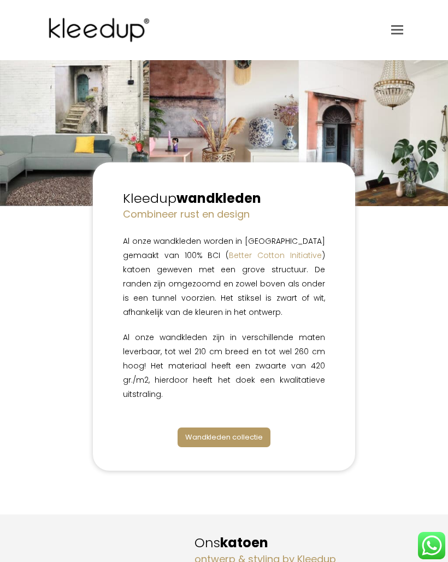 The height and width of the screenshot is (562, 448). What do you see at coordinates (224, 437) in the screenshot?
I see `a: Wandkleden collectie` at bounding box center [224, 437].